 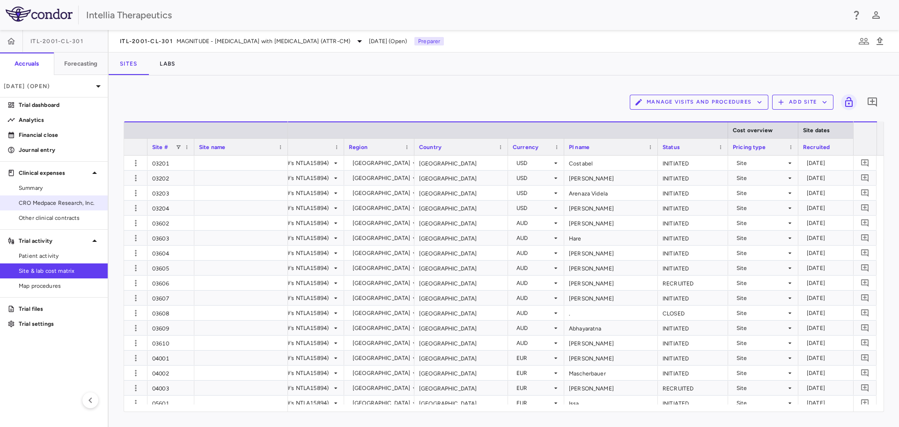 What do you see at coordinates (59, 309) in the screenshot?
I see `p: Trial files` at bounding box center [59, 309].